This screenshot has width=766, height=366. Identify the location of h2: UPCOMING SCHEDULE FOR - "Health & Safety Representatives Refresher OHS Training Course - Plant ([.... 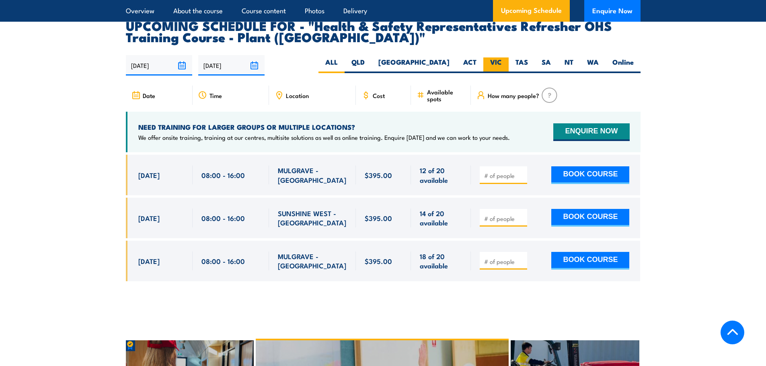
(383, 31).